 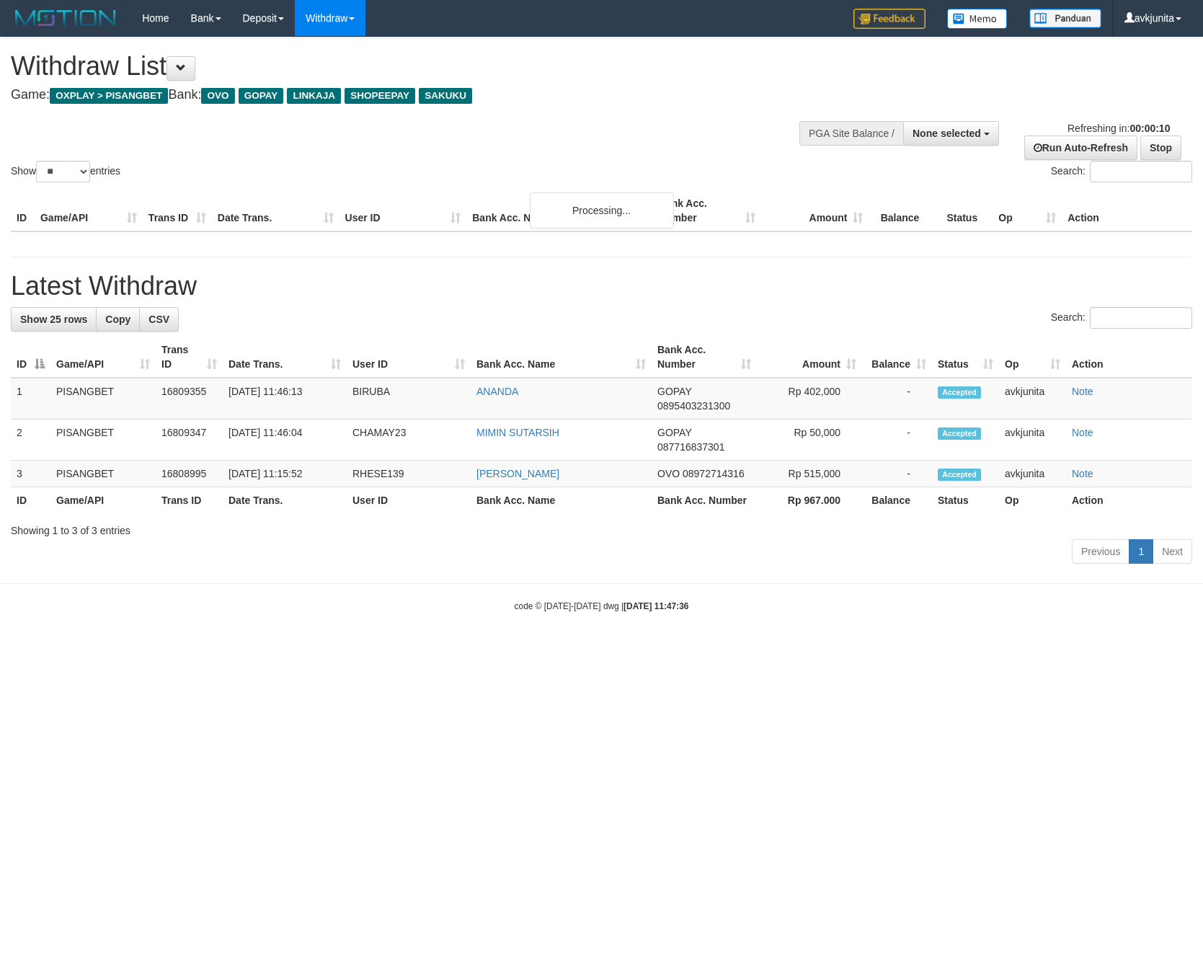 I want to click on th: Status: activate to sort column ascending, so click(x=965, y=357).